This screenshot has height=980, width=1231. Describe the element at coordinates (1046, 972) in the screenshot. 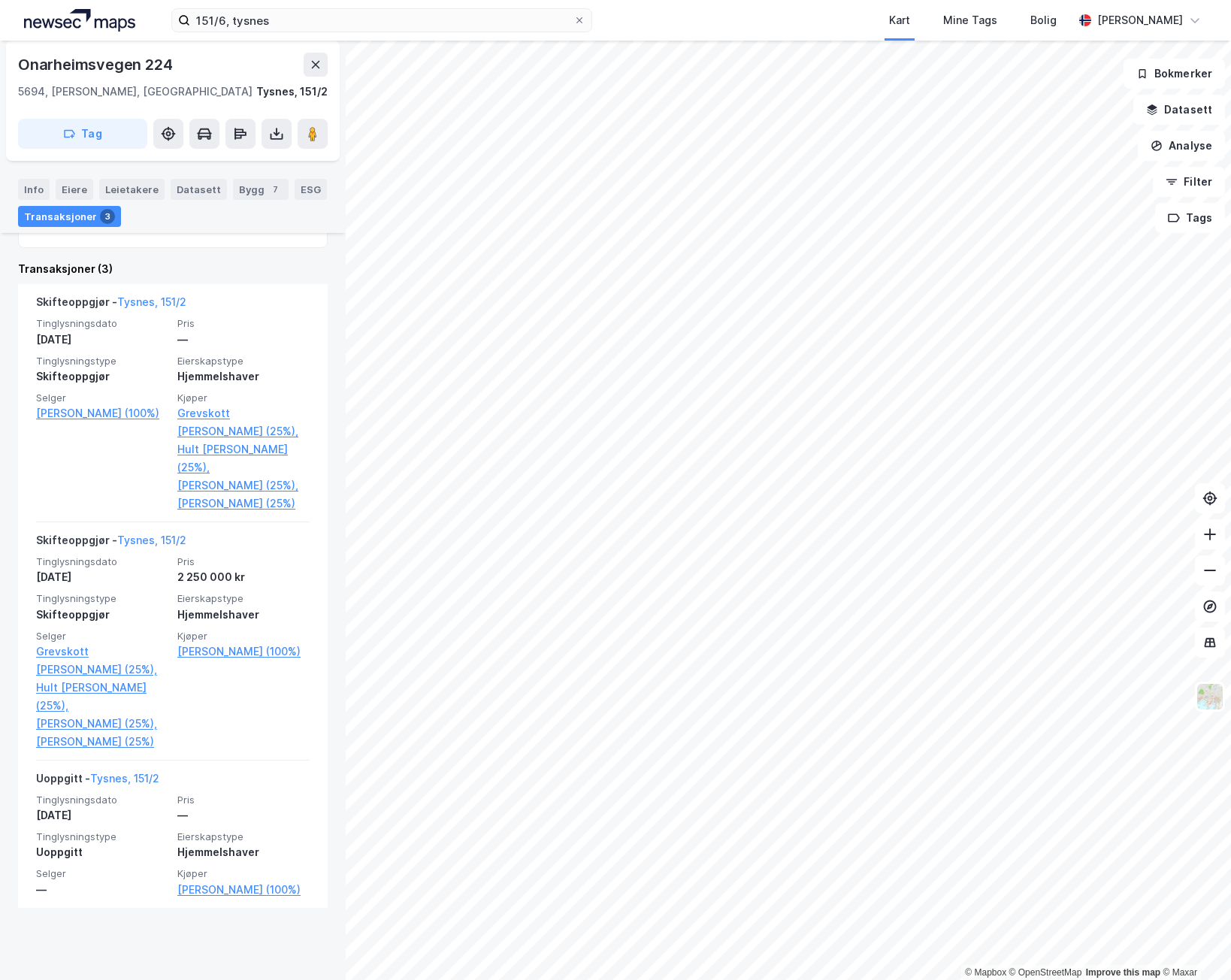

I see `a: OpenStreetMap` at that location.